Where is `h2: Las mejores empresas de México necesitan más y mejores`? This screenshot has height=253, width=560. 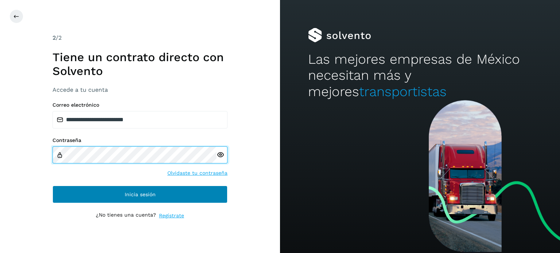 h2: Las mejores empresas de México necesitan más y mejores is located at coordinates (420, 75).